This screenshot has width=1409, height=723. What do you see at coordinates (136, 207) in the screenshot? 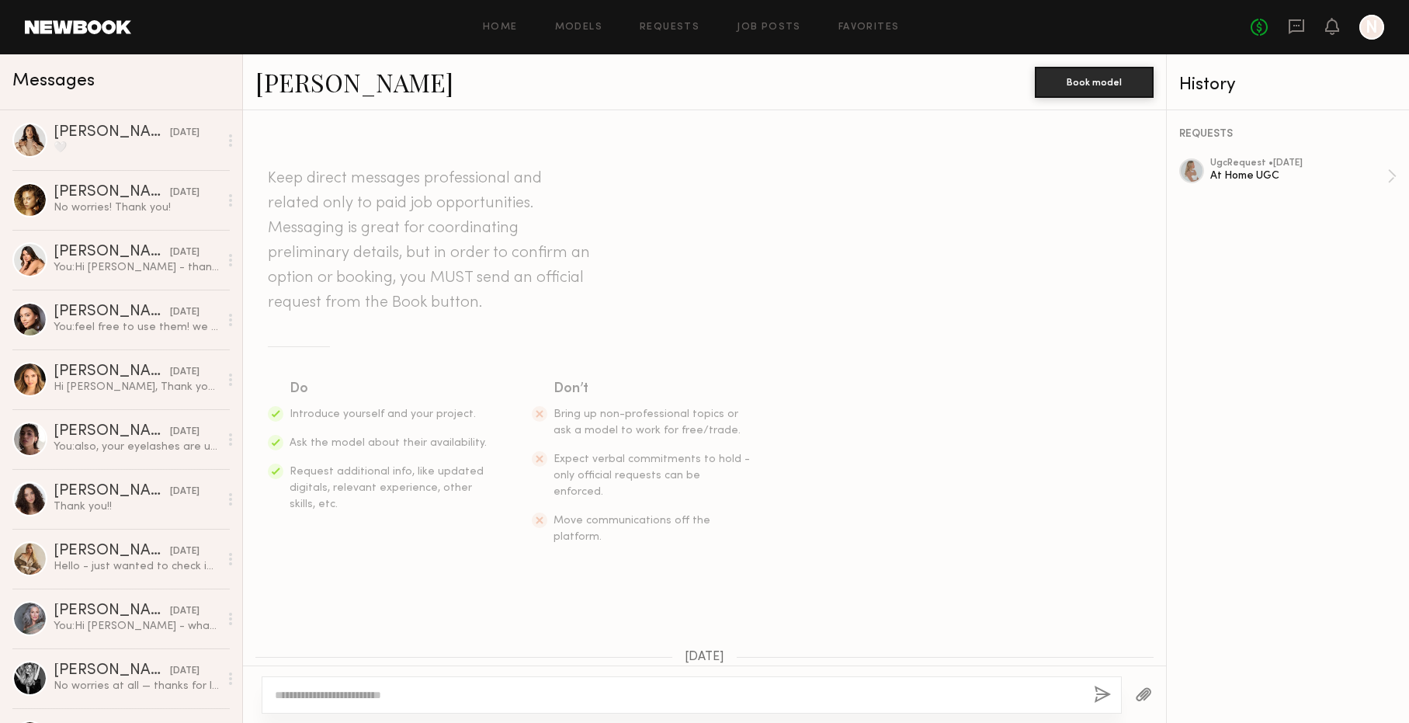
I see `div: No worries! Thank you!` at bounding box center [136, 207].